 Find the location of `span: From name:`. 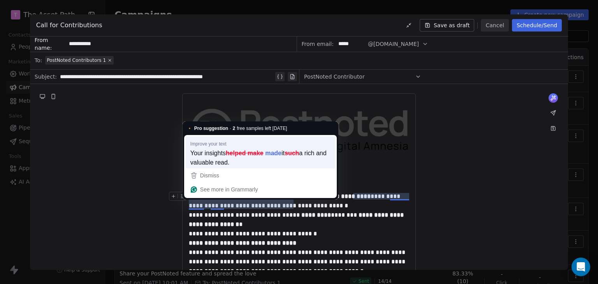

span: From name: is located at coordinates (50, 44).